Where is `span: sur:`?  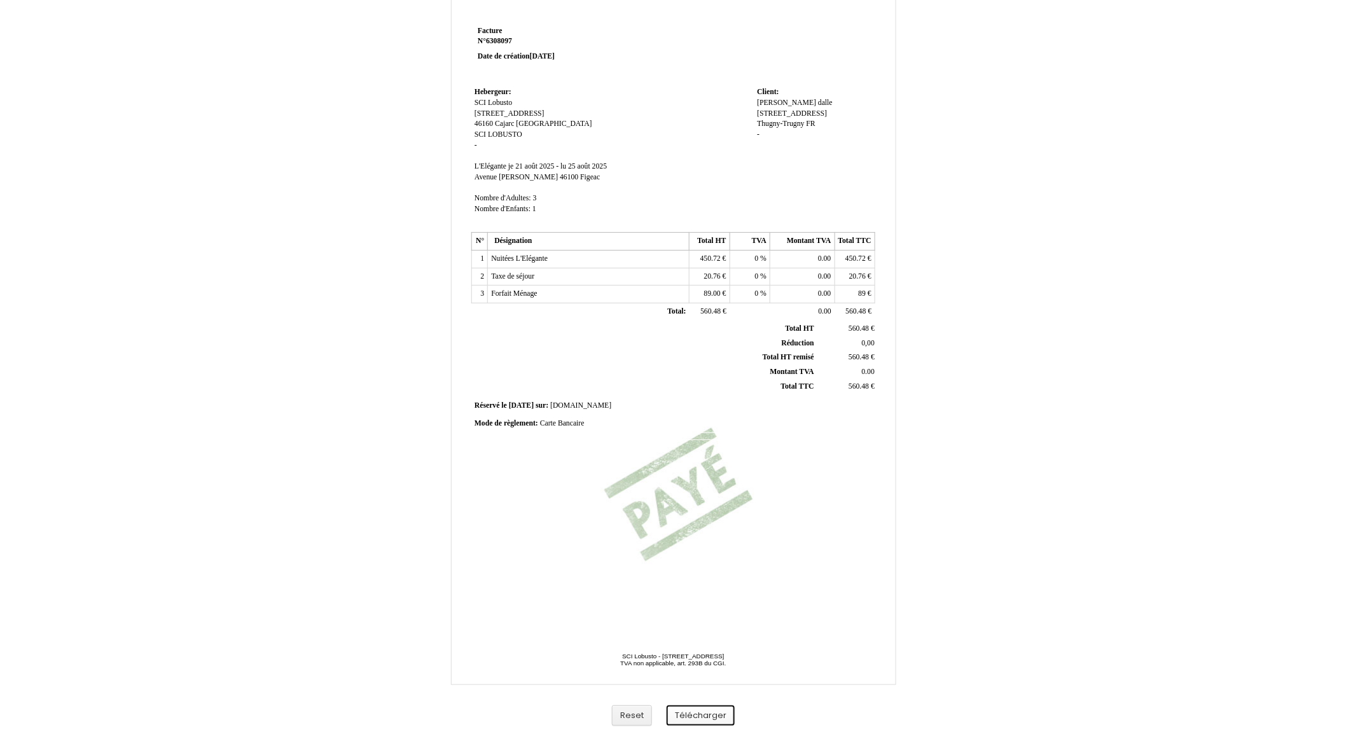
span: sur: is located at coordinates (542, 405).